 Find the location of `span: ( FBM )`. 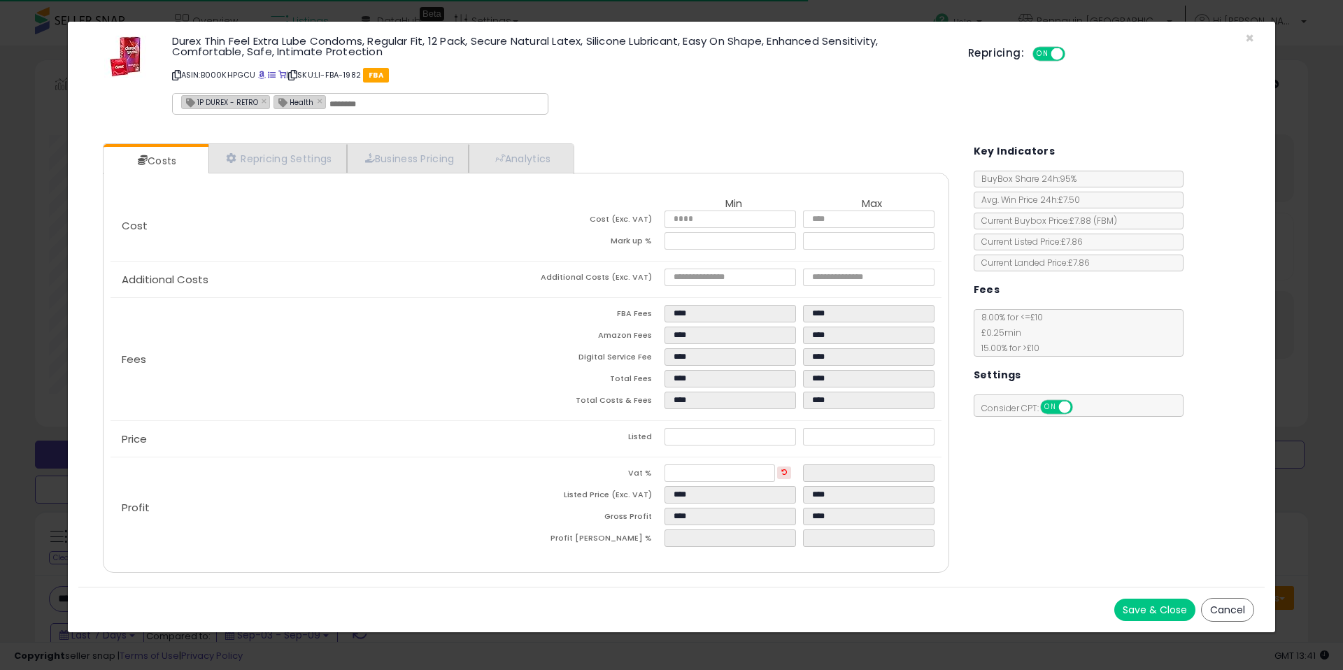

span: ( FBM ) is located at coordinates (1105, 220).